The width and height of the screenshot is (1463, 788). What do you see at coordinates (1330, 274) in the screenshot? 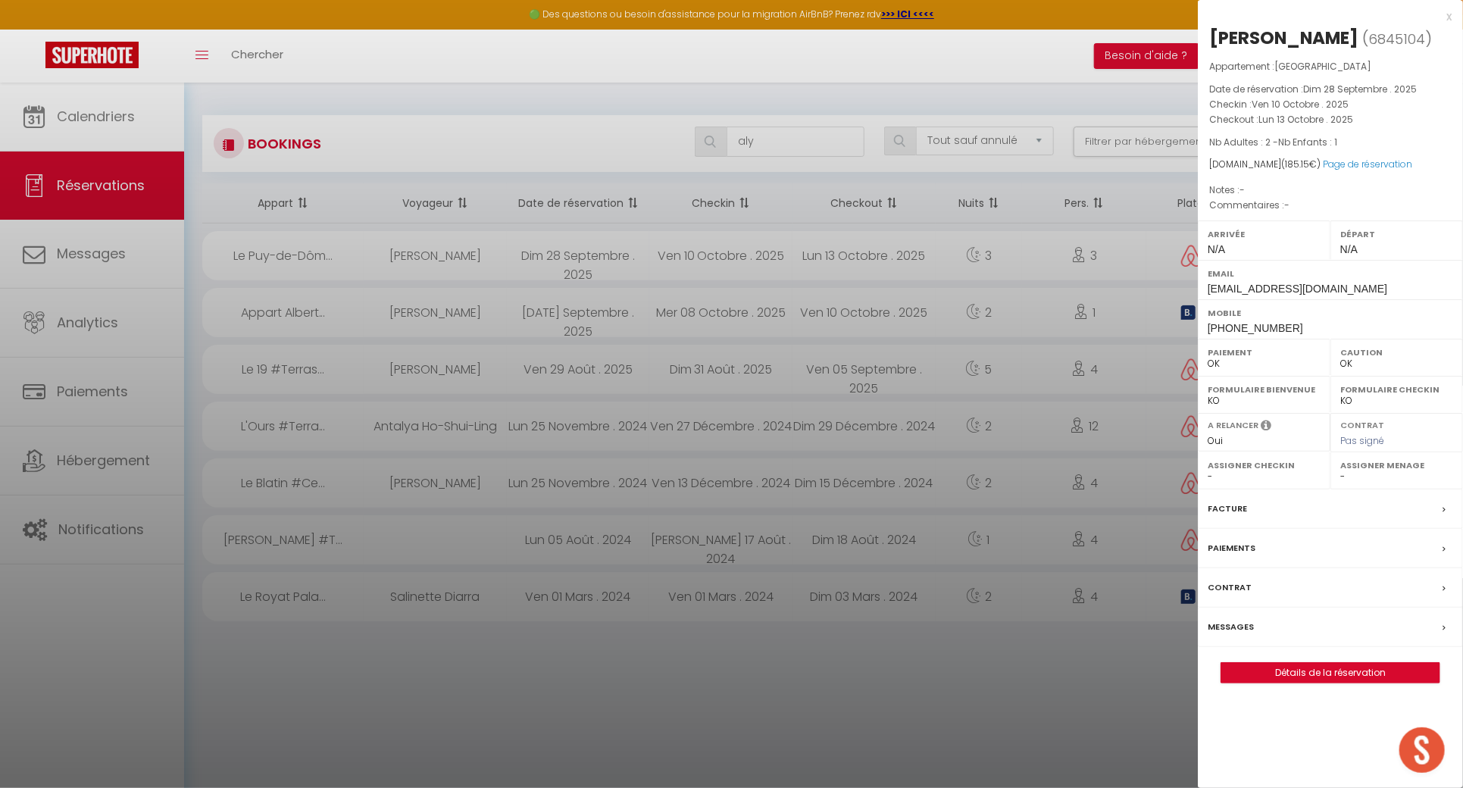
I see `label: Email` at bounding box center [1330, 274].